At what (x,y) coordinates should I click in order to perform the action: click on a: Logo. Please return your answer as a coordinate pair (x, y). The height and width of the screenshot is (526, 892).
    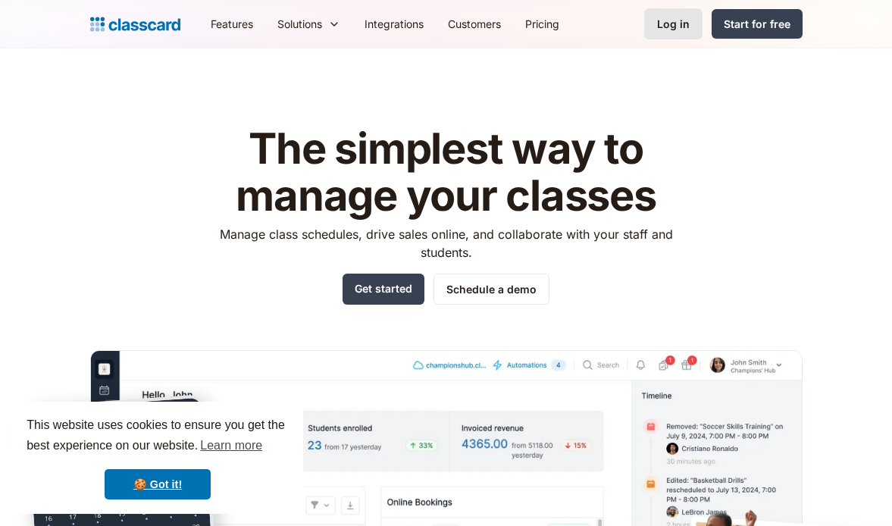
    Looking at the image, I should click on (135, 24).